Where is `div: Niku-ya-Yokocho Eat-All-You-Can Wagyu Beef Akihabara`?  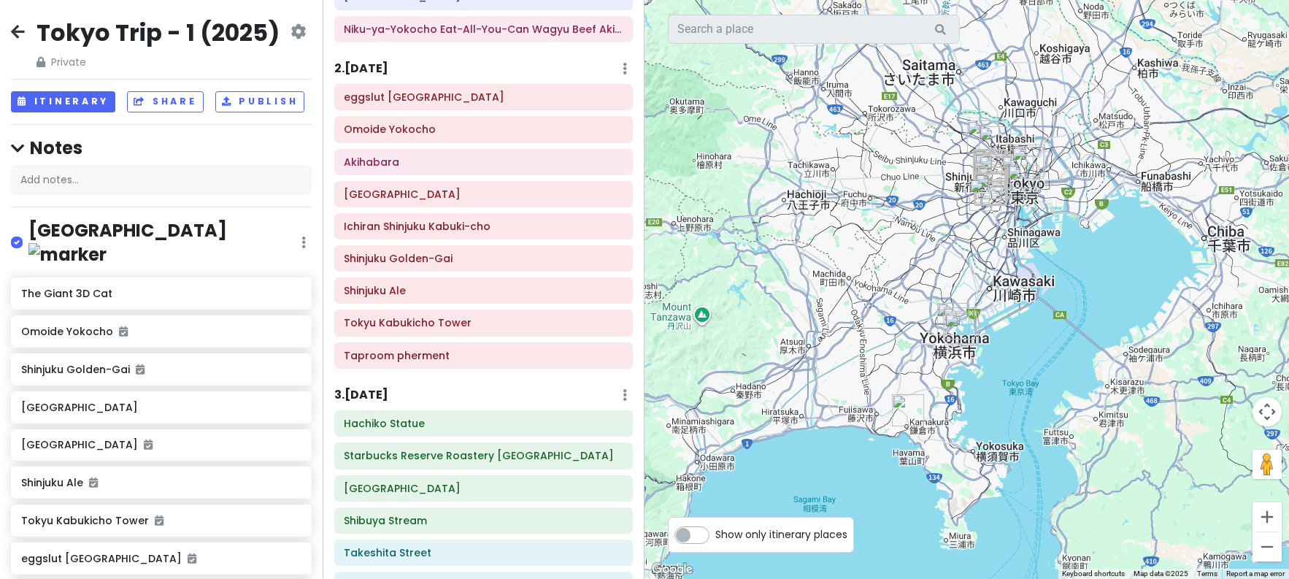
div: Niku-ya-Yokocho Eat-All-You-Can Wagyu Beef Akihabara is located at coordinates (1028, 163).